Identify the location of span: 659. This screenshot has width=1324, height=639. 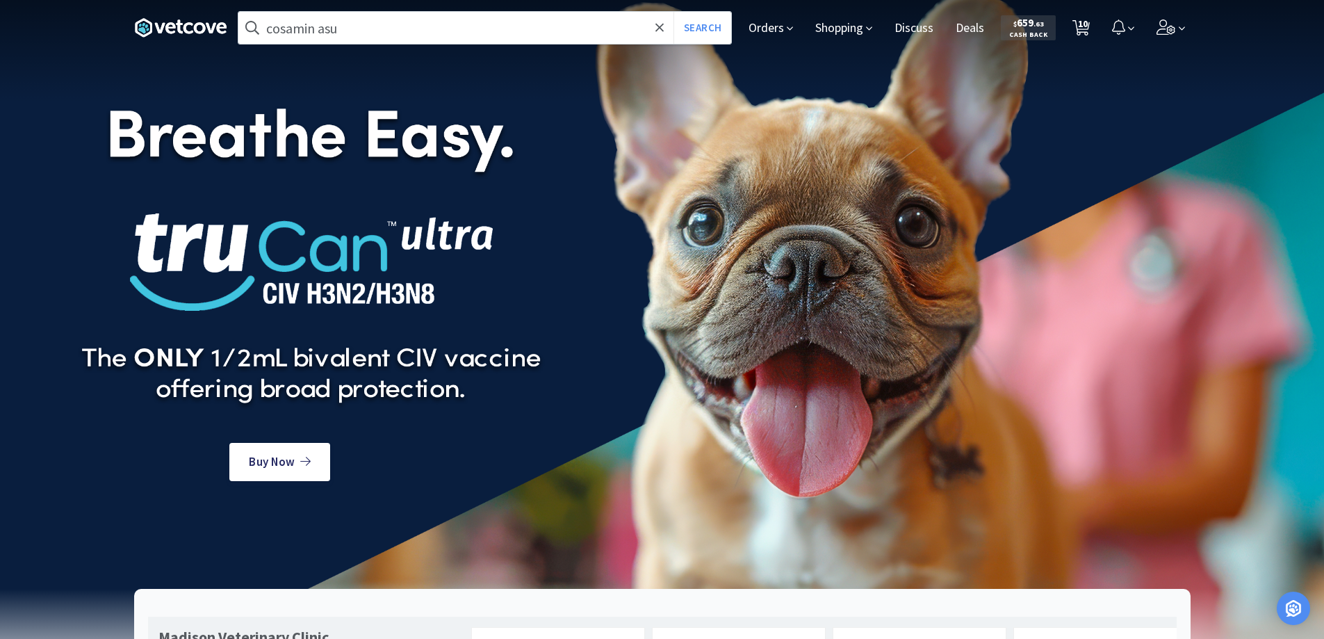
(1029, 22).